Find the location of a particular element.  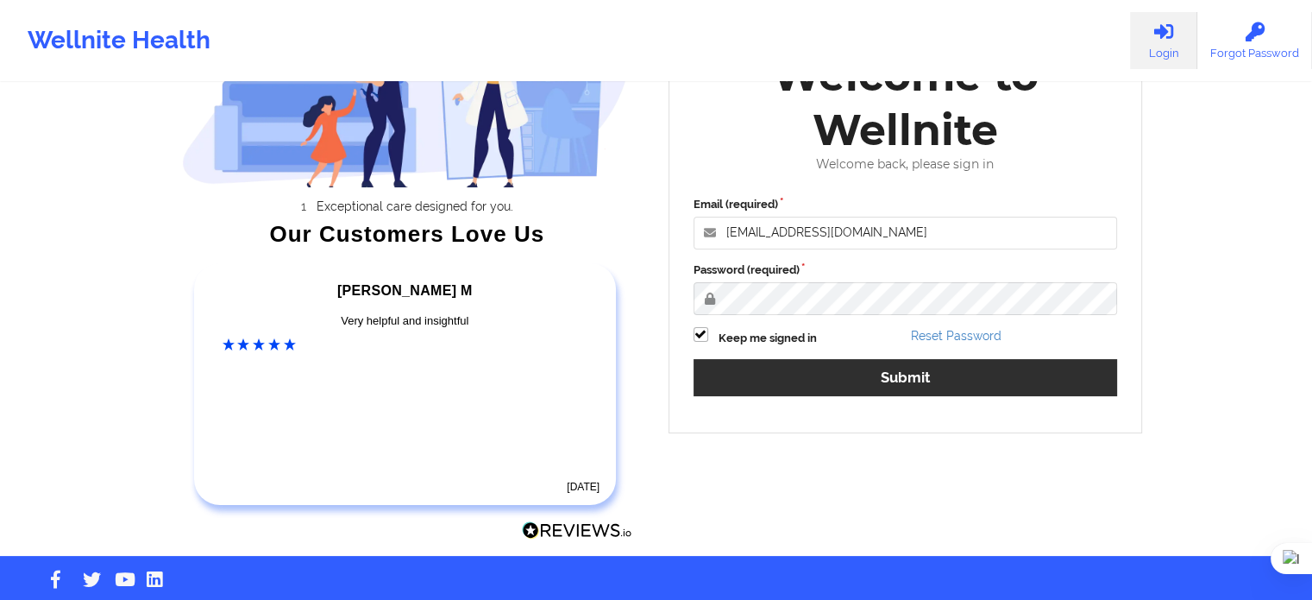

div: Our Customers Love Us is located at coordinates (407, 234).